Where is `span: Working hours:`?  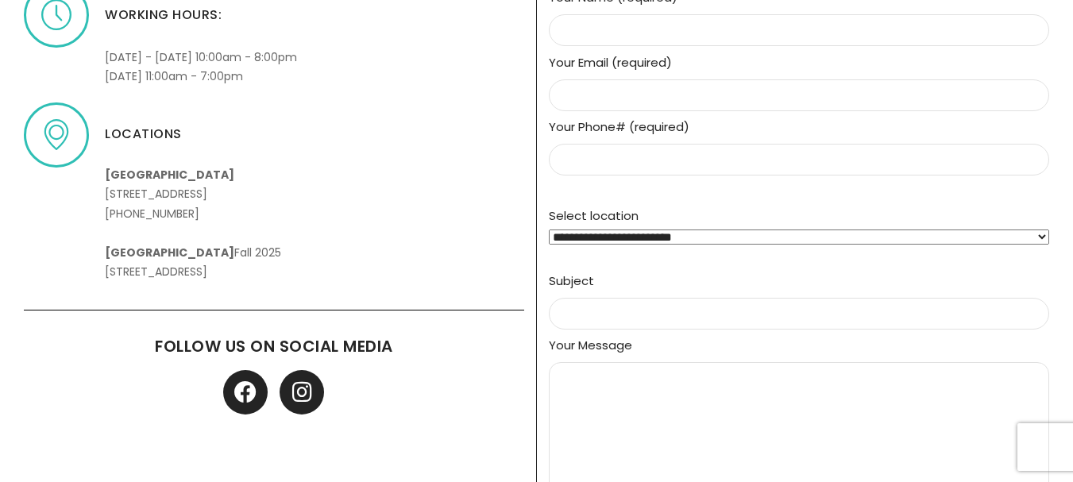
span: Working hours: is located at coordinates (163, 14).